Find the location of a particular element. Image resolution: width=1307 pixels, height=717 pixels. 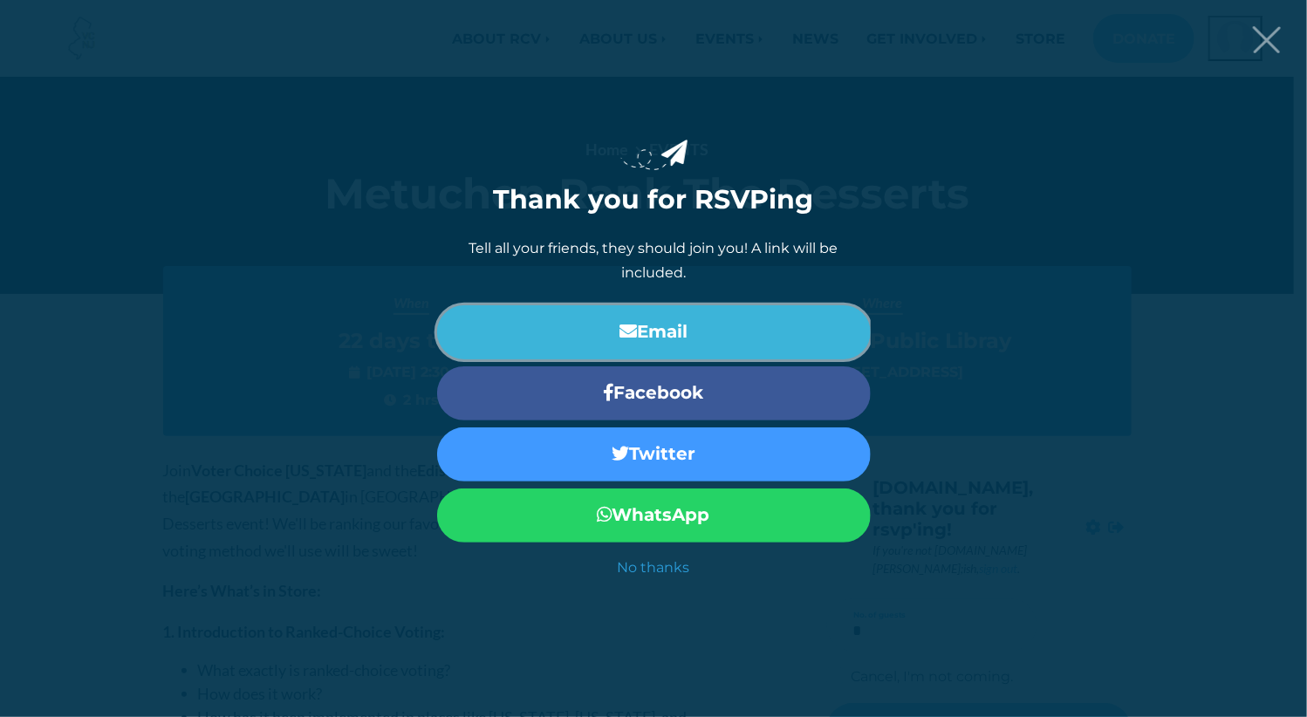

a: Email is located at coordinates (654, 332).